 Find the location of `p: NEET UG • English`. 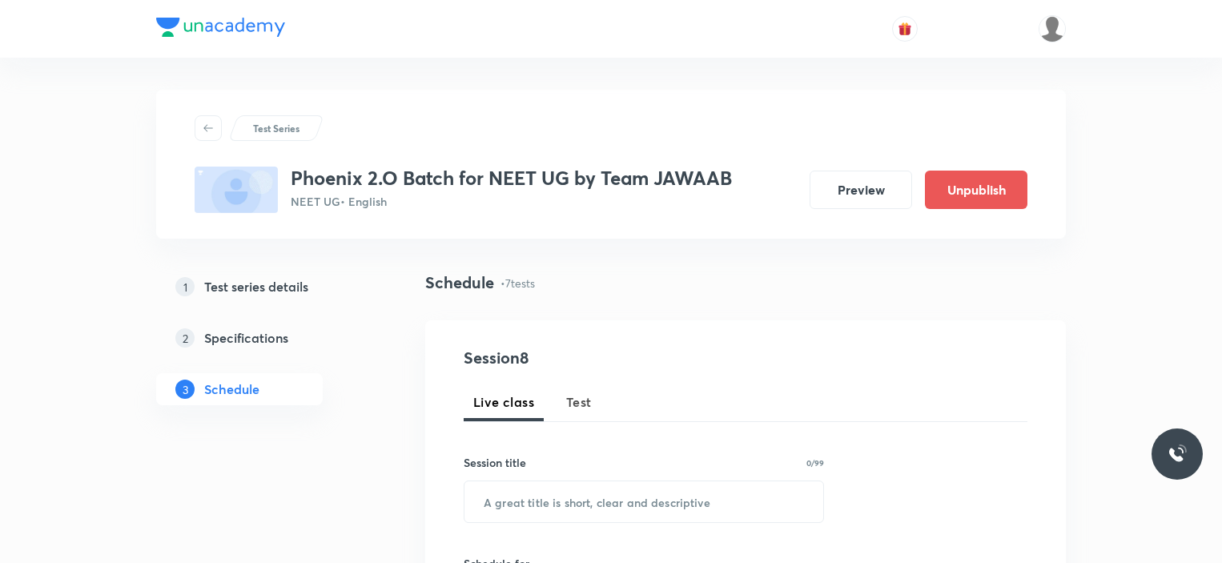

p: NEET UG • English is located at coordinates (511, 201).